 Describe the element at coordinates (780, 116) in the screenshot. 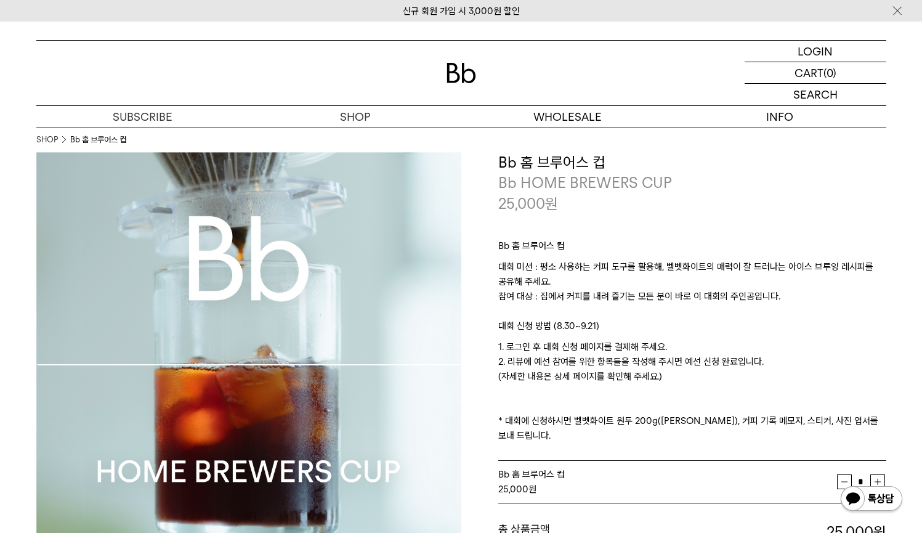

I see `p: INFO` at that location.